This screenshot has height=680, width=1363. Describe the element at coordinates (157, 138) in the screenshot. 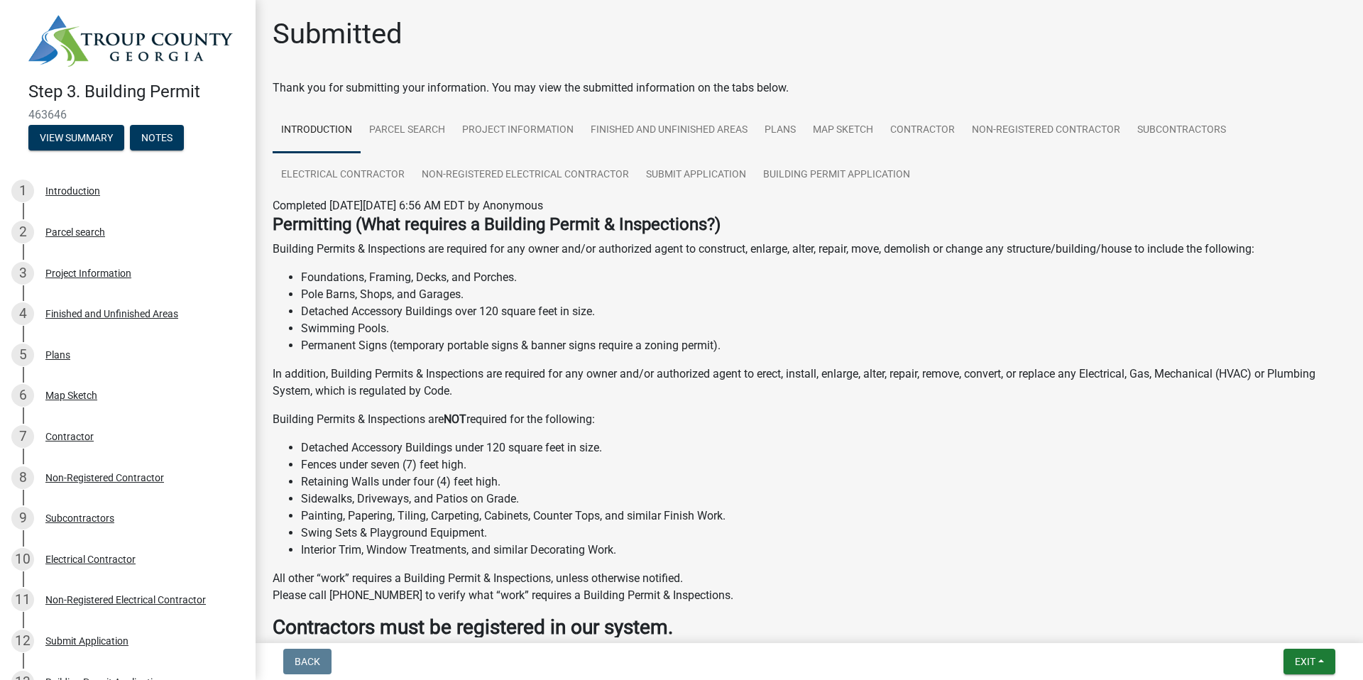

I see `button: Notes` at that location.